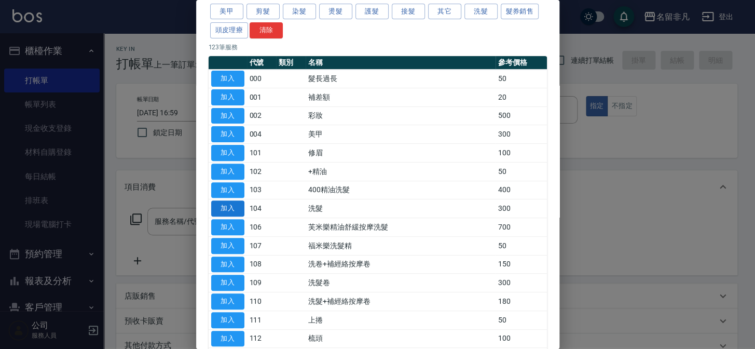 This screenshot has height=349, width=755. What do you see at coordinates (521, 97) in the screenshot?
I see `td: 20` at bounding box center [521, 97].